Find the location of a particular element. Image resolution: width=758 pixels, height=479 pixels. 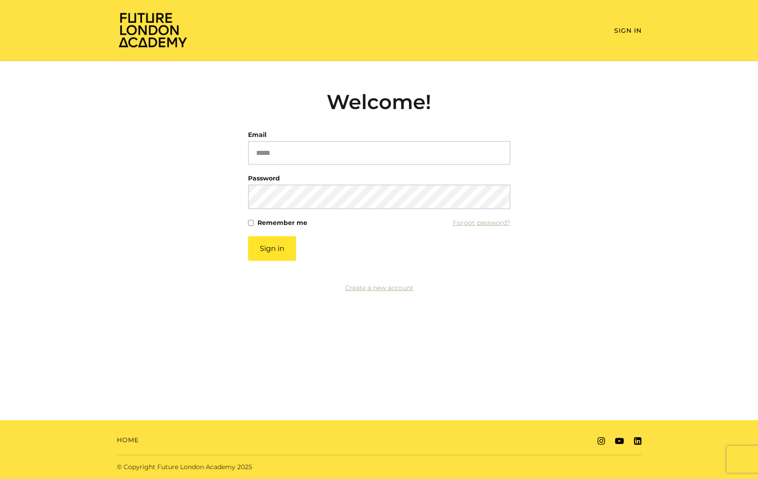

a: Sign In is located at coordinates (627, 31).